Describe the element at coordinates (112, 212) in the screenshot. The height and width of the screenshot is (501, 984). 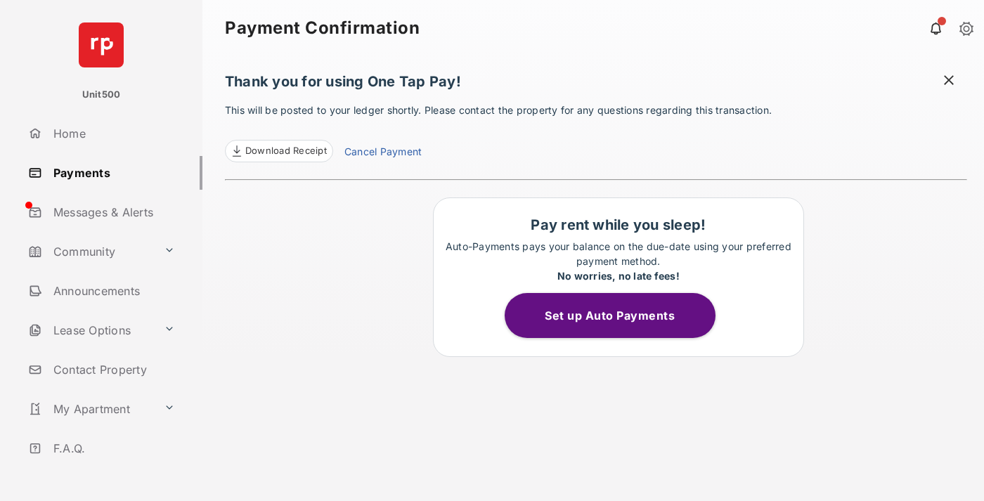
I see `a: Messages & Alerts` at that location.